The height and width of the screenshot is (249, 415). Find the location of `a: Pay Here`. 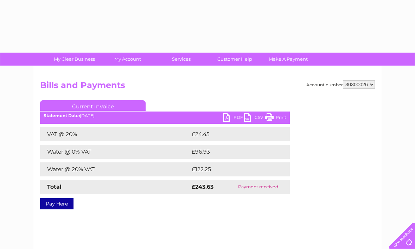

a: Pay Here is located at coordinates (57, 204).